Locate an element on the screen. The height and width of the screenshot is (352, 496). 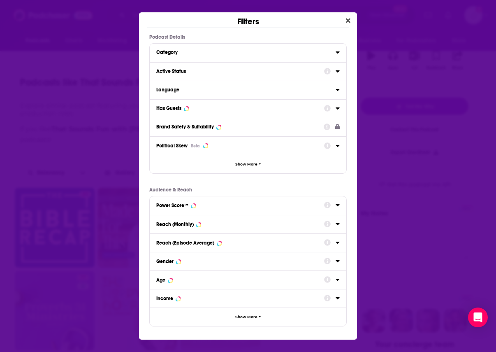
div: Has Guests is located at coordinates (169, 108).